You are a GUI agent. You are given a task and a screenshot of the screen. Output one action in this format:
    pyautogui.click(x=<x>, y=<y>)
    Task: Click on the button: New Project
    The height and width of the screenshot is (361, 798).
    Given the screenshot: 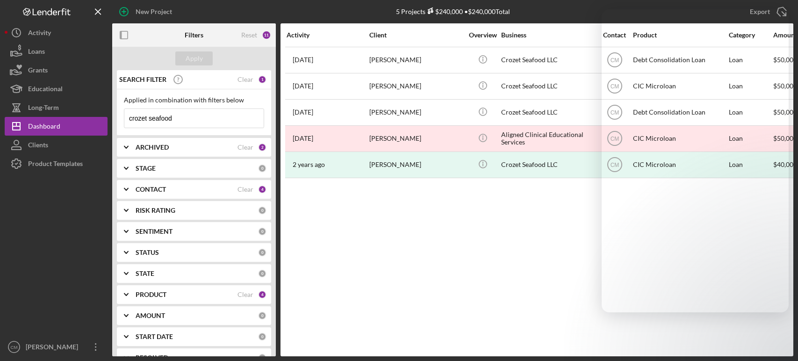 What is the action you would take?
    pyautogui.click(x=147, y=12)
    